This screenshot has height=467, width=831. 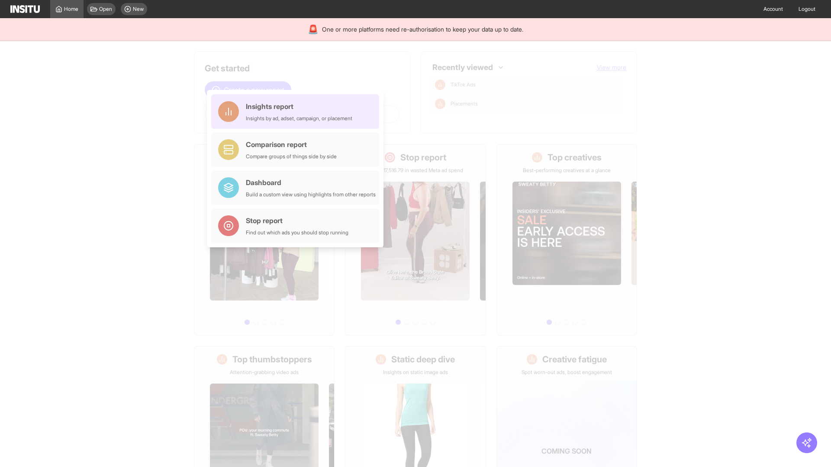 What do you see at coordinates (299, 106) in the screenshot?
I see `div: Insights report` at bounding box center [299, 106].